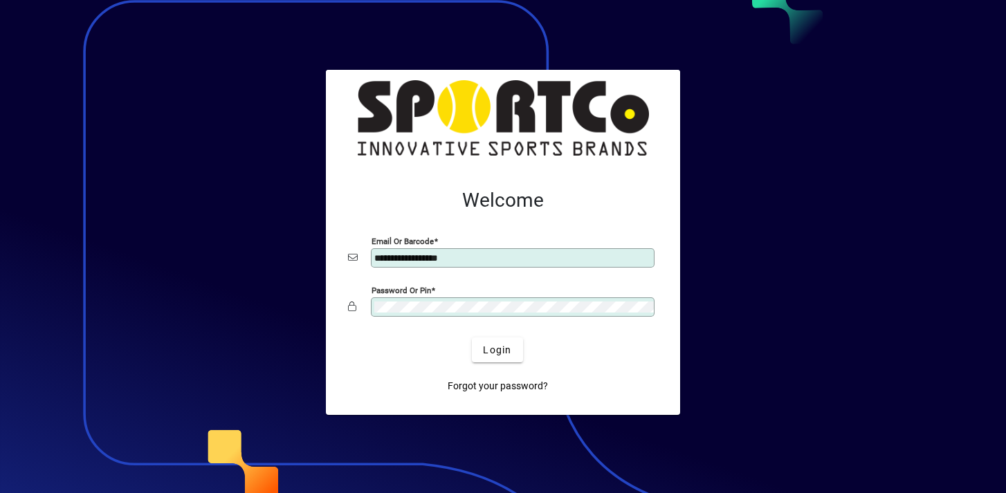 The height and width of the screenshot is (493, 1006). I want to click on mat-label: Password or Pin, so click(401, 291).